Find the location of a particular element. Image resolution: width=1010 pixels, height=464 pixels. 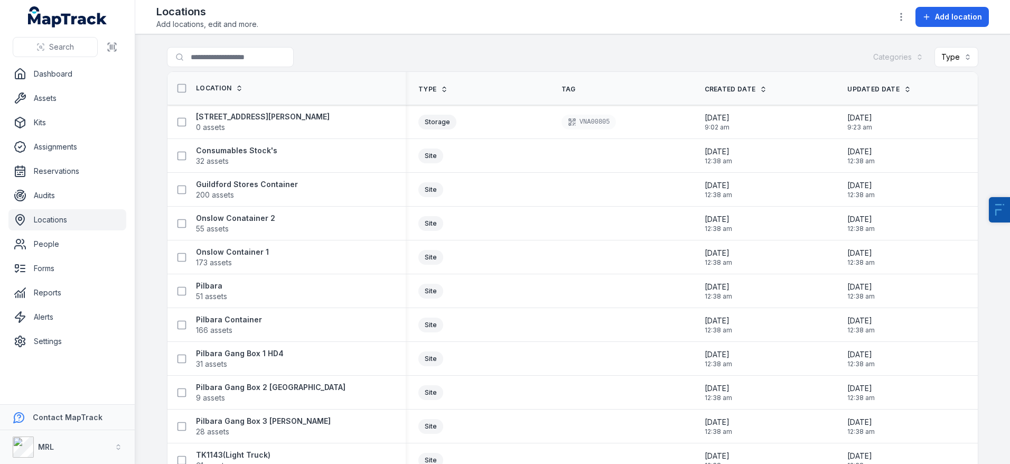

a: Created Date is located at coordinates (736, 89).